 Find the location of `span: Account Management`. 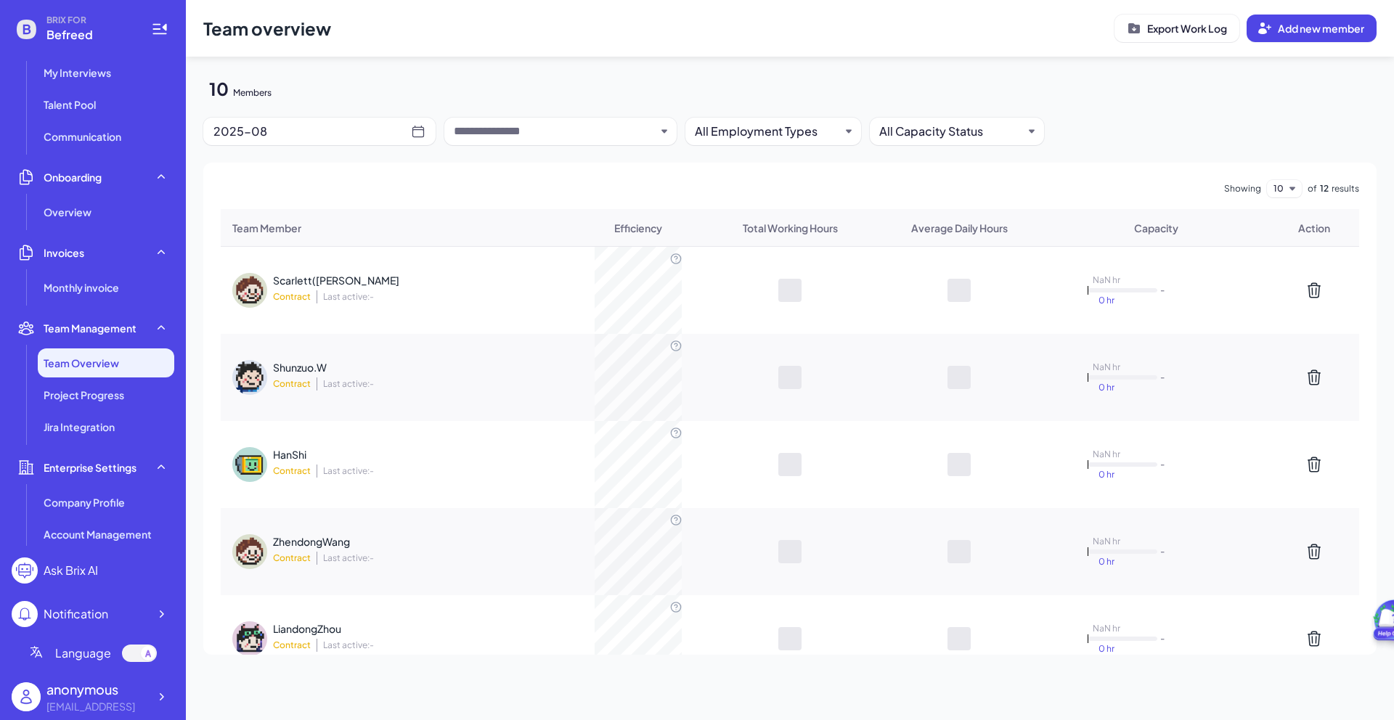

span: Account Management is located at coordinates (97, 534).